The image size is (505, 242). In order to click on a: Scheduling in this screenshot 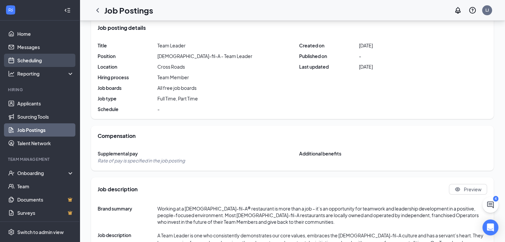, I will do `click(46, 60)`.